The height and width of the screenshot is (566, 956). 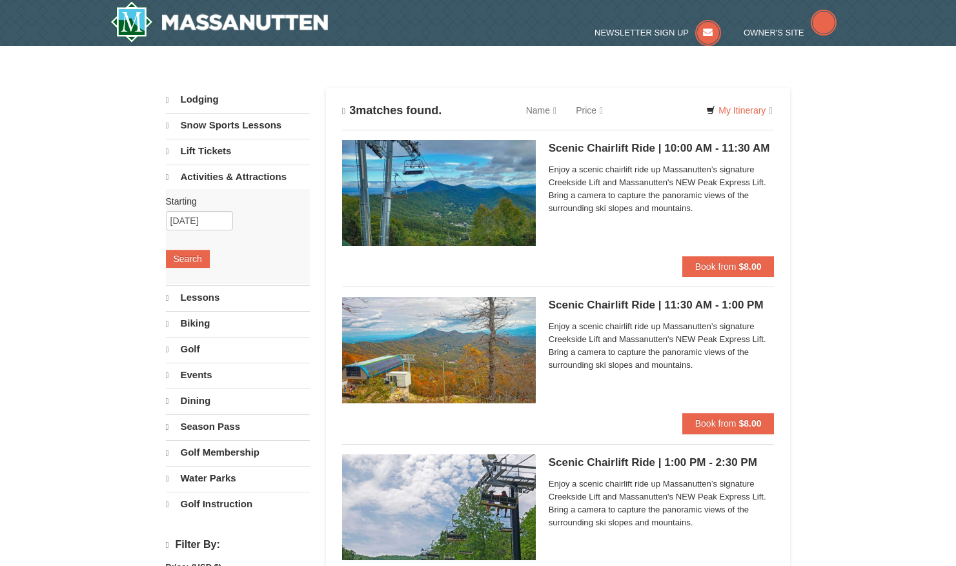 I want to click on a: Dining, so click(x=238, y=401).